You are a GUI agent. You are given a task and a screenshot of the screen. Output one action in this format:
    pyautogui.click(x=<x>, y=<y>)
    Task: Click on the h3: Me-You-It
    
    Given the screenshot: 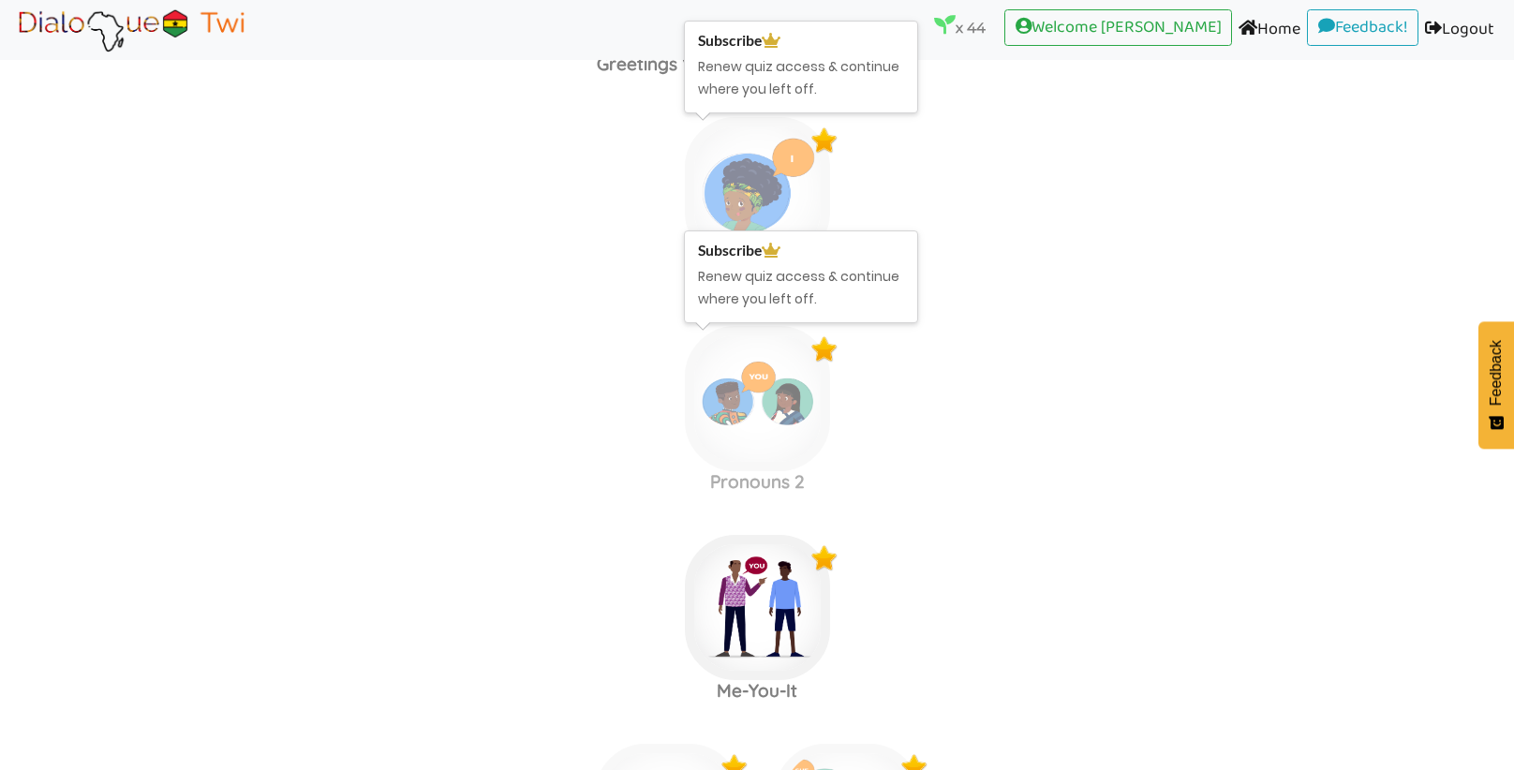 What is the action you would take?
    pyautogui.click(x=757, y=690)
    